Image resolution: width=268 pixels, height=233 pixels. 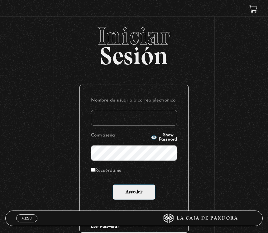 What do you see at coordinates (120, 135) in the screenshot?
I see `label: Contraseña` at bounding box center [120, 135].